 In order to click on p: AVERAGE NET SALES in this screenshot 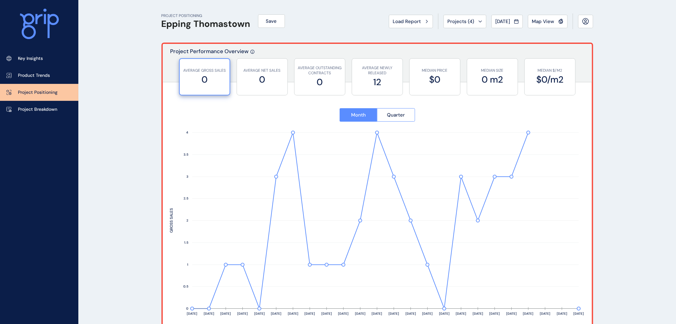, I will do `click(262, 70)`.